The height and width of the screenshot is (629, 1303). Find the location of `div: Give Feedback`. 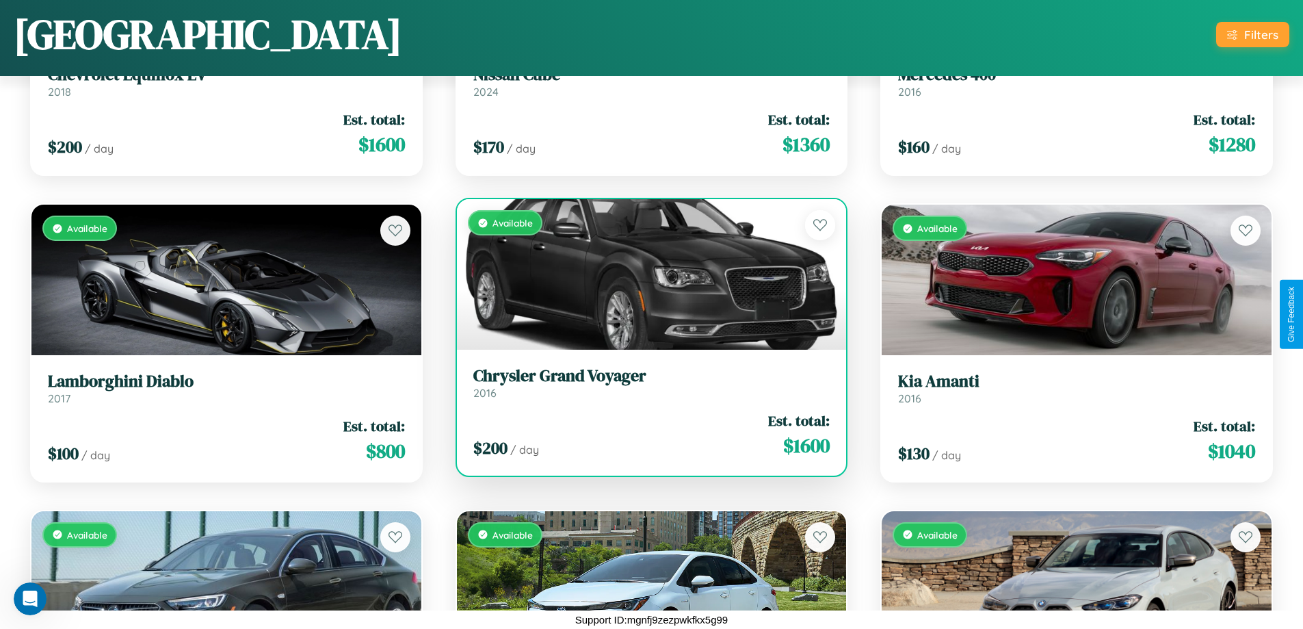

div: Give Feedback is located at coordinates (1292, 314).